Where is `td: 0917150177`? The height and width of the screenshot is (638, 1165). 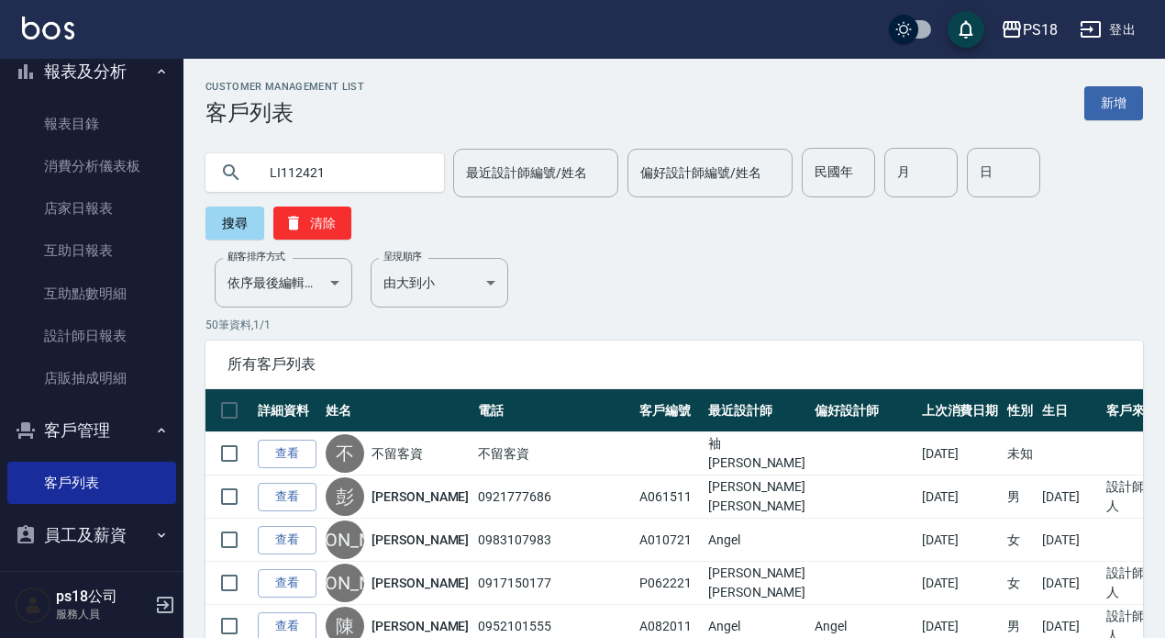
td: 0917150177 is located at coordinates (554, 583).